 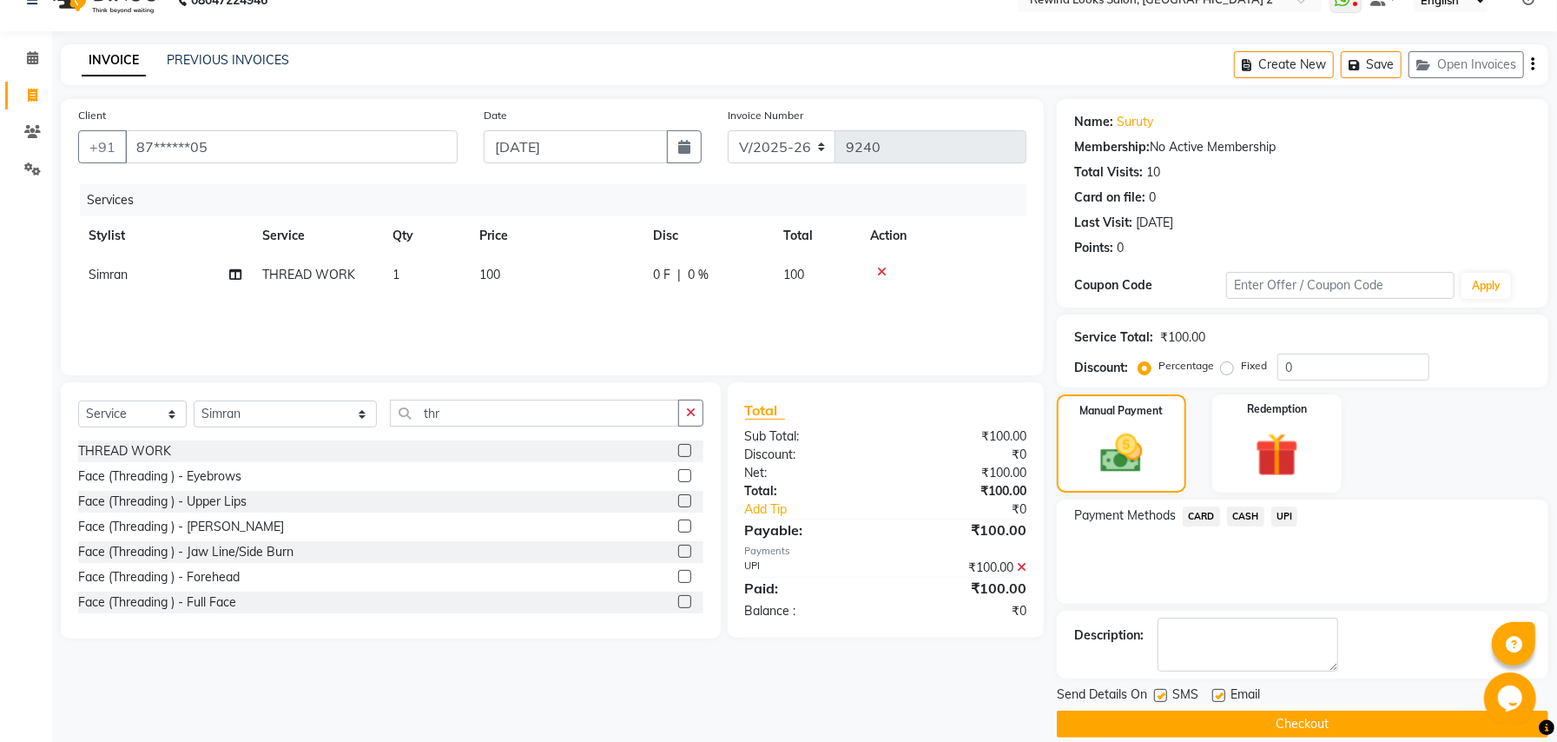 What do you see at coordinates (808, 491) in the screenshot?
I see `div: Total:` at bounding box center [808, 491].